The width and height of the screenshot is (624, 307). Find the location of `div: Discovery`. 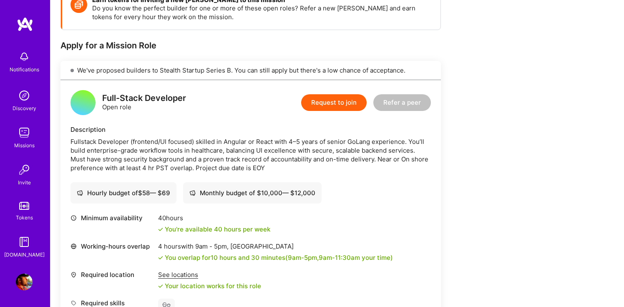

div: Discovery is located at coordinates (24, 108).